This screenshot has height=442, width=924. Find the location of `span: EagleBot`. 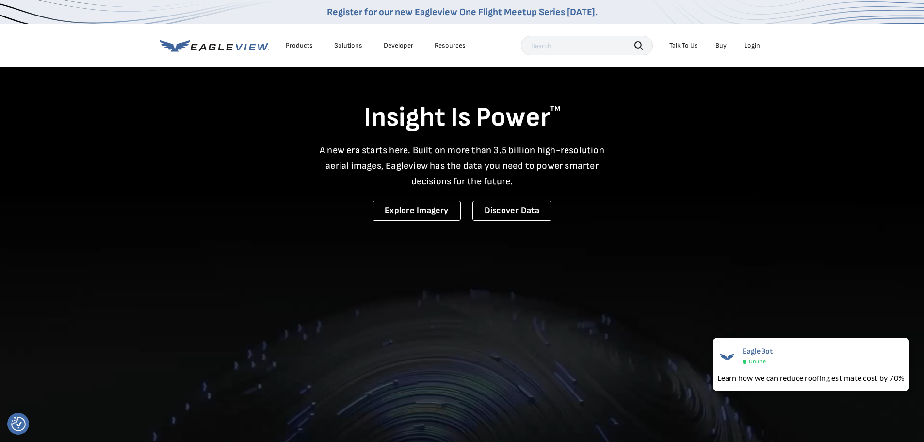

span: EagleBot is located at coordinates (758, 351).